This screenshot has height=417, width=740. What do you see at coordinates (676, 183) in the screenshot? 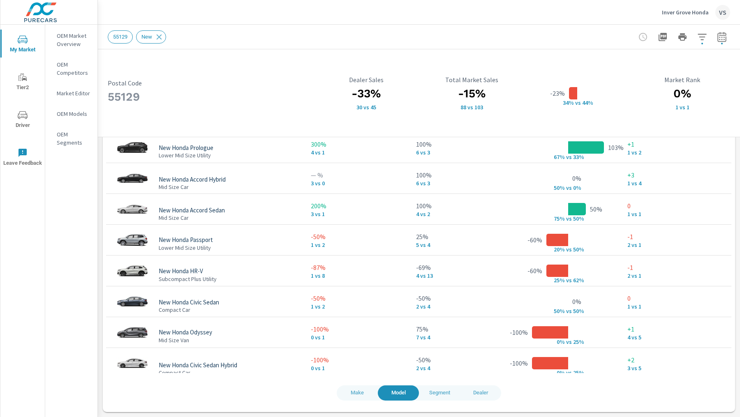
I see `p: 1 vs 4` at bounding box center [676, 183].